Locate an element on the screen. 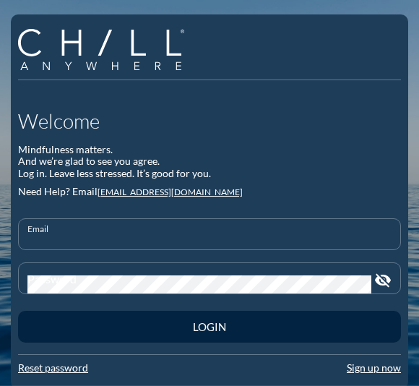 This screenshot has width=419, height=386. div: Login is located at coordinates (210, 327).